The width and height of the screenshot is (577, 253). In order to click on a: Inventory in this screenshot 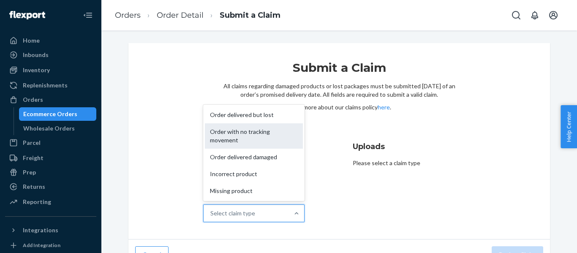, I will do `click(51, 70)`.